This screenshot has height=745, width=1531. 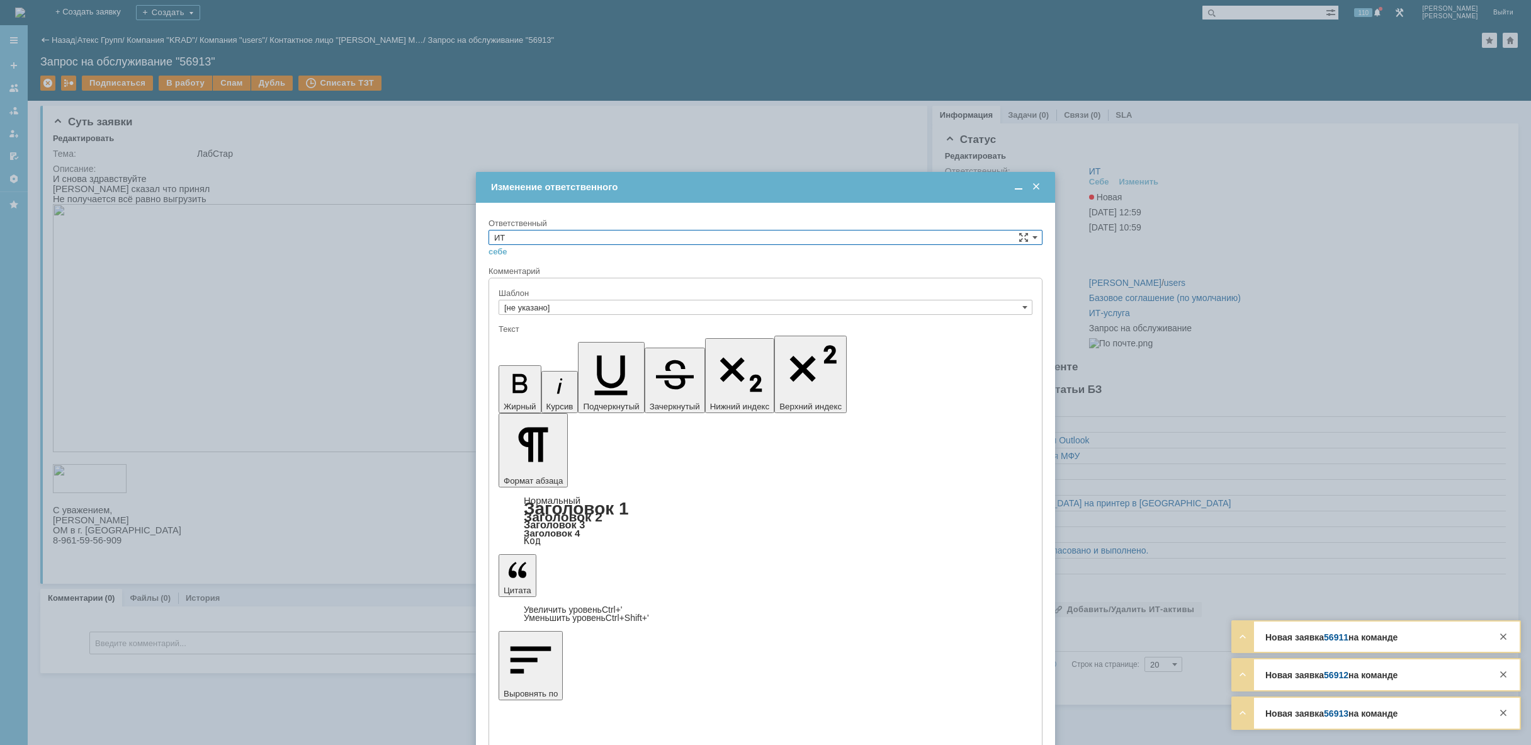 I want to click on button: Курсив, so click(x=560, y=392).